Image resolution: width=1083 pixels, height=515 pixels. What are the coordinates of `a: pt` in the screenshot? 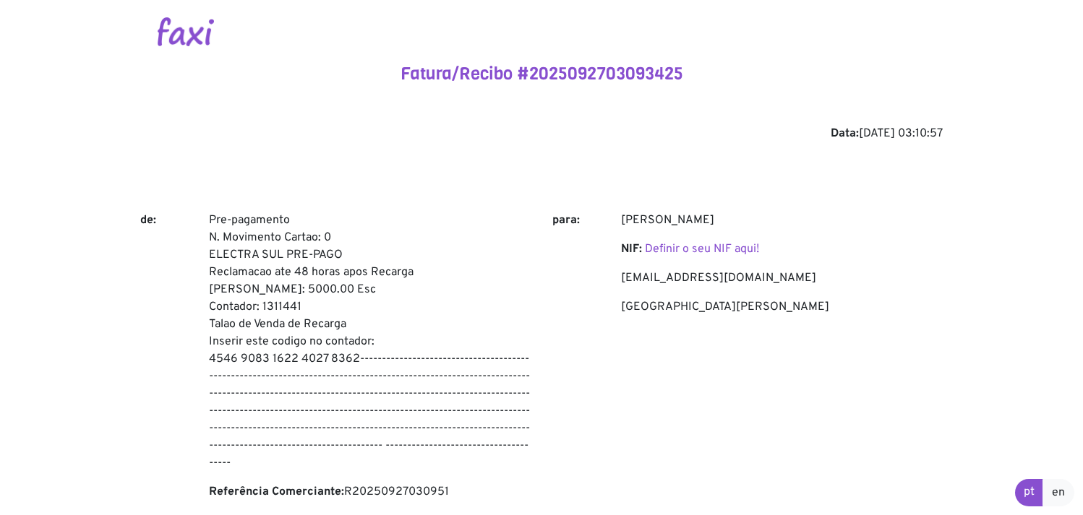 It's located at (1028, 493).